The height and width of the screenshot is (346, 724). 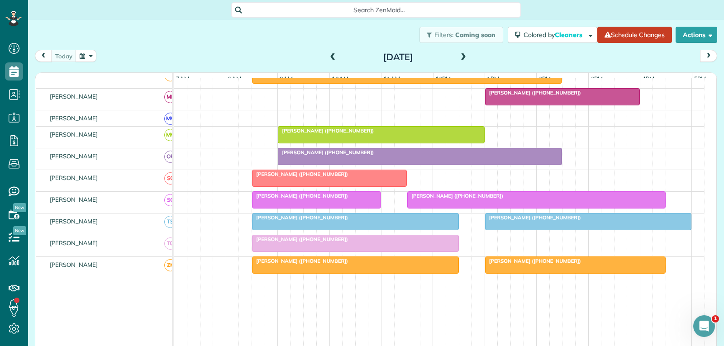 What do you see at coordinates (443, 79) in the screenshot?
I see `span: 12pm` at bounding box center [443, 79].